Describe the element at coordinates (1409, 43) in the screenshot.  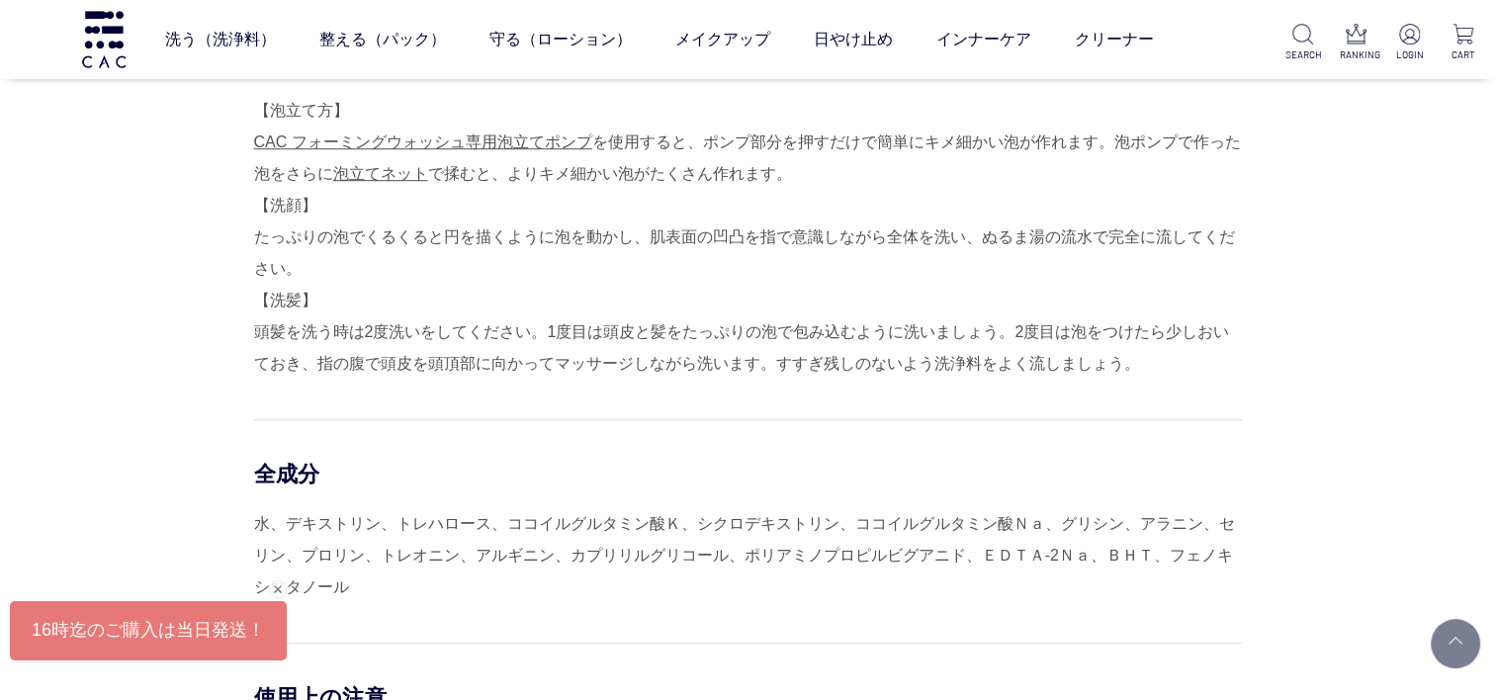
I see `a: LOGIN` at that location.